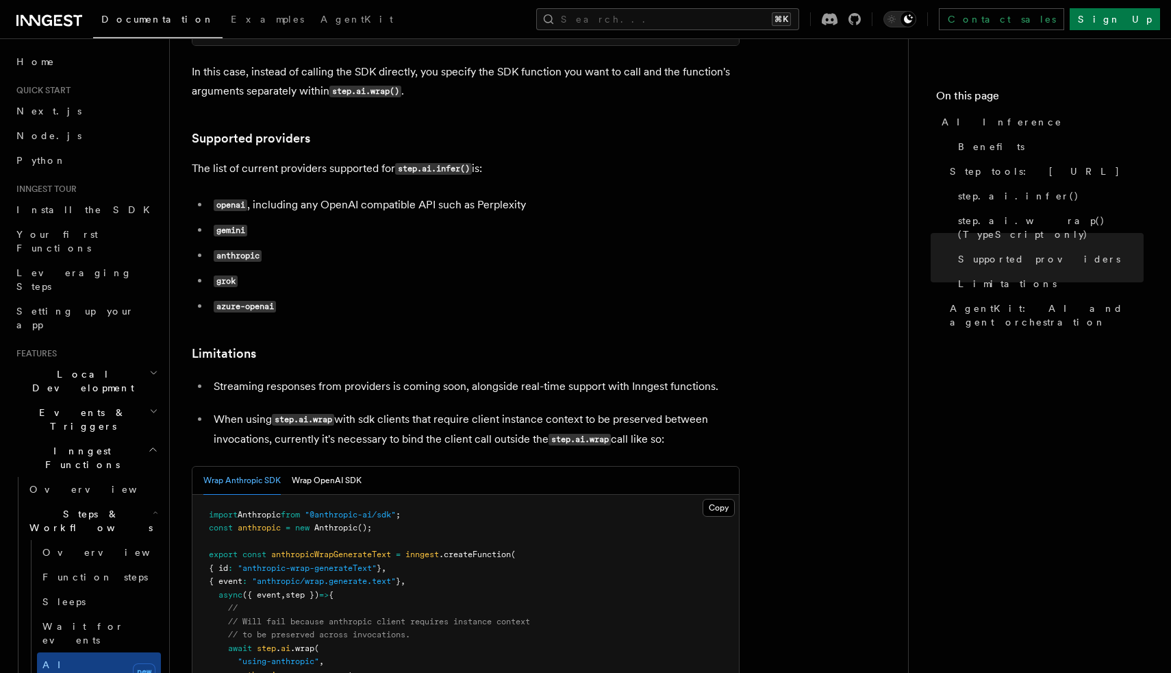 The width and height of the screenshot is (1171, 673). What do you see at coordinates (267, 21) in the screenshot?
I see `a: Examples` at bounding box center [267, 21].